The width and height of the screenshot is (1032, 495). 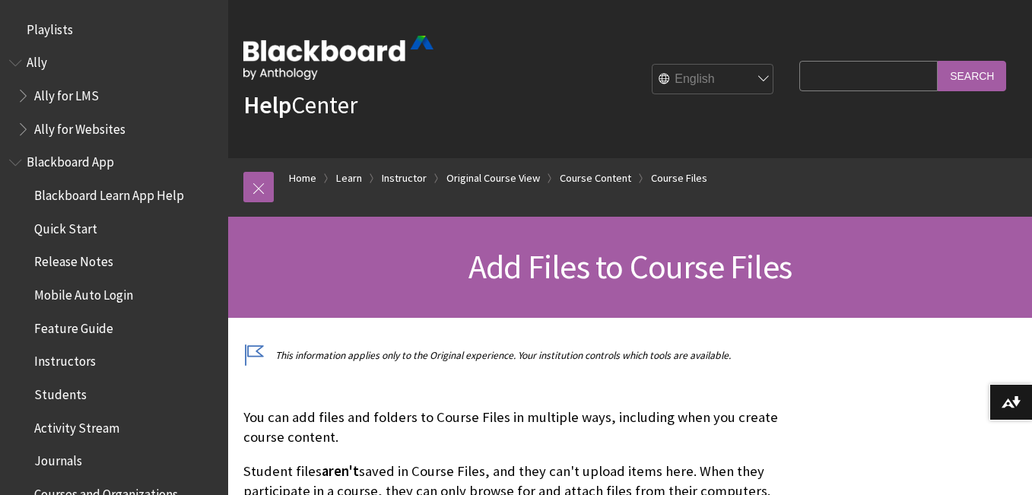 I want to click on span: Feature Guide, so click(x=74, y=326).